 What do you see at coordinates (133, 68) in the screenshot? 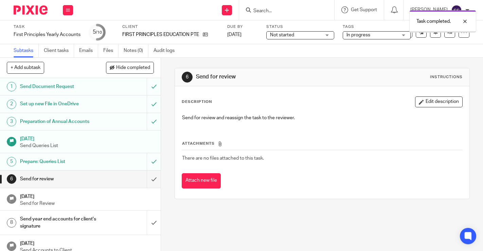
I see `span: Hide completed` at bounding box center [133, 68].